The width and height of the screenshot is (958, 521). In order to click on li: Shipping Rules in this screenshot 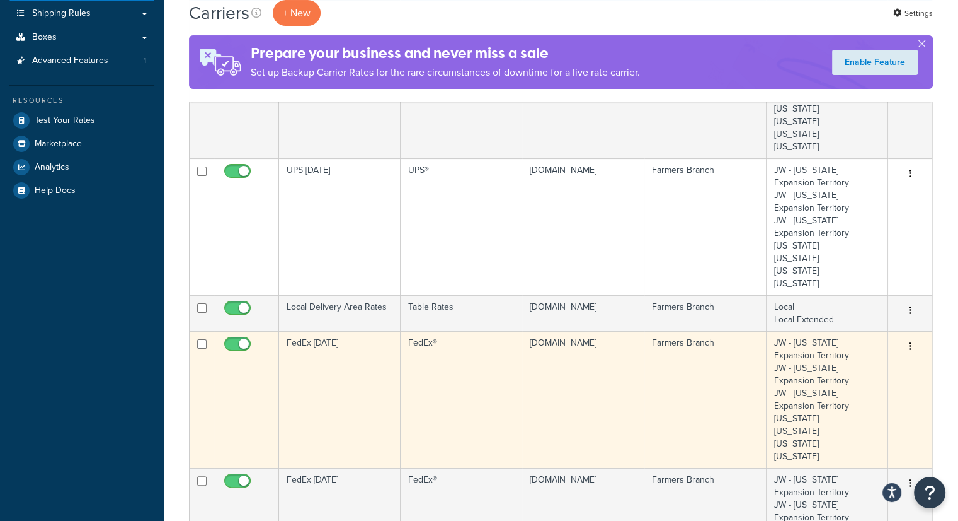, I will do `click(82, 13)`.